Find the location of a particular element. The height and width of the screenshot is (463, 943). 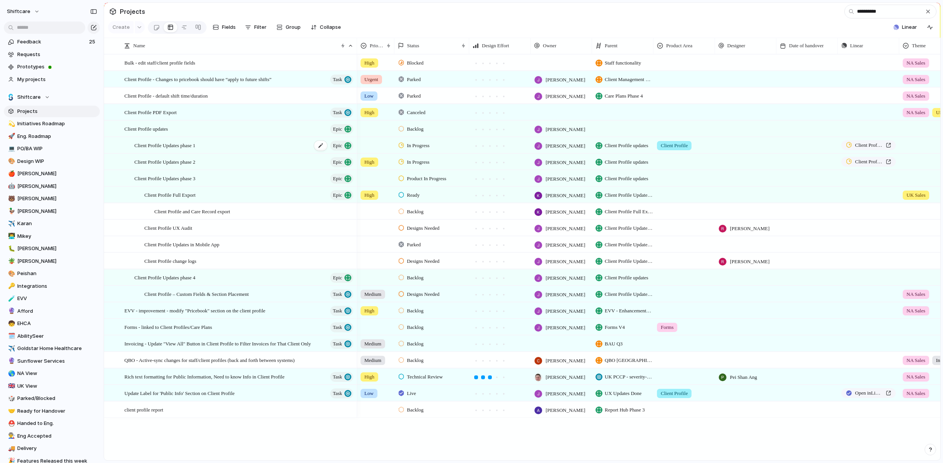

span: Eng. Roadmap is located at coordinates (57, 136).